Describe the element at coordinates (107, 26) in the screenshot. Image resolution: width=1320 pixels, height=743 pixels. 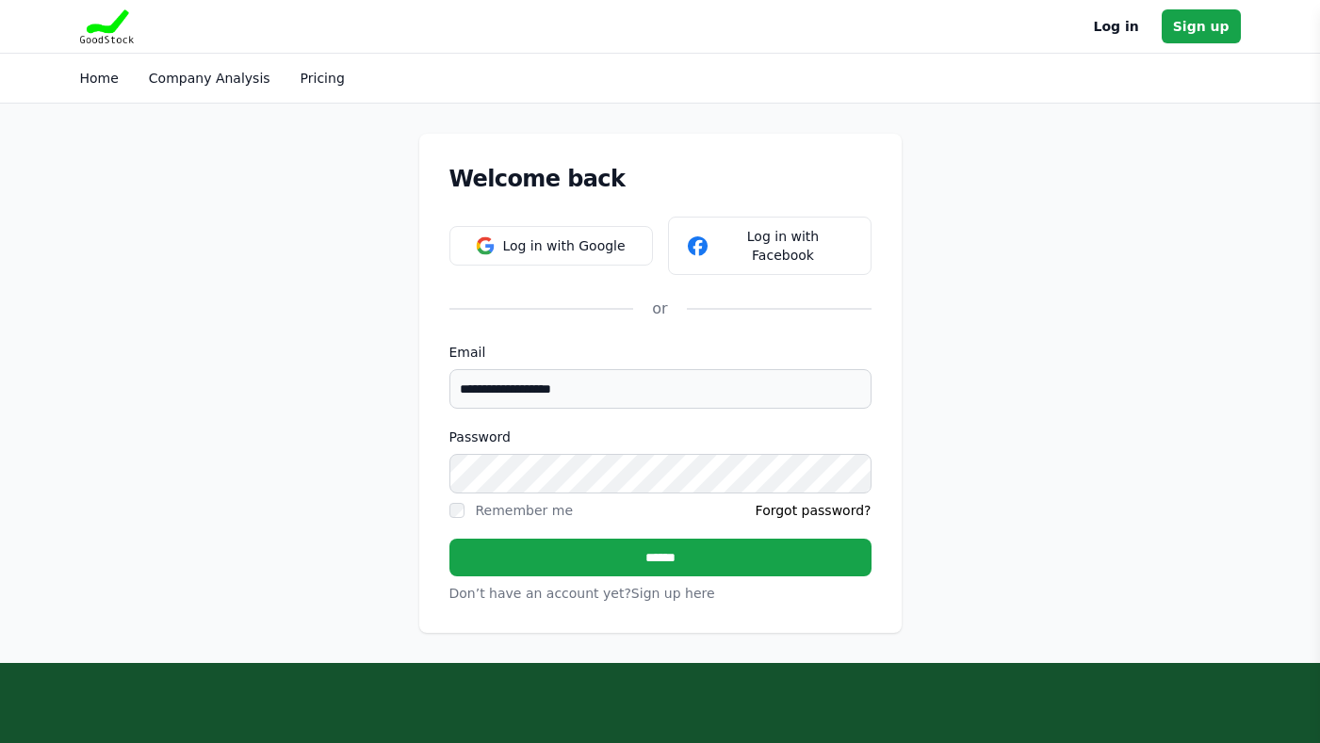
I see `img: Goodstock Logo` at that location.